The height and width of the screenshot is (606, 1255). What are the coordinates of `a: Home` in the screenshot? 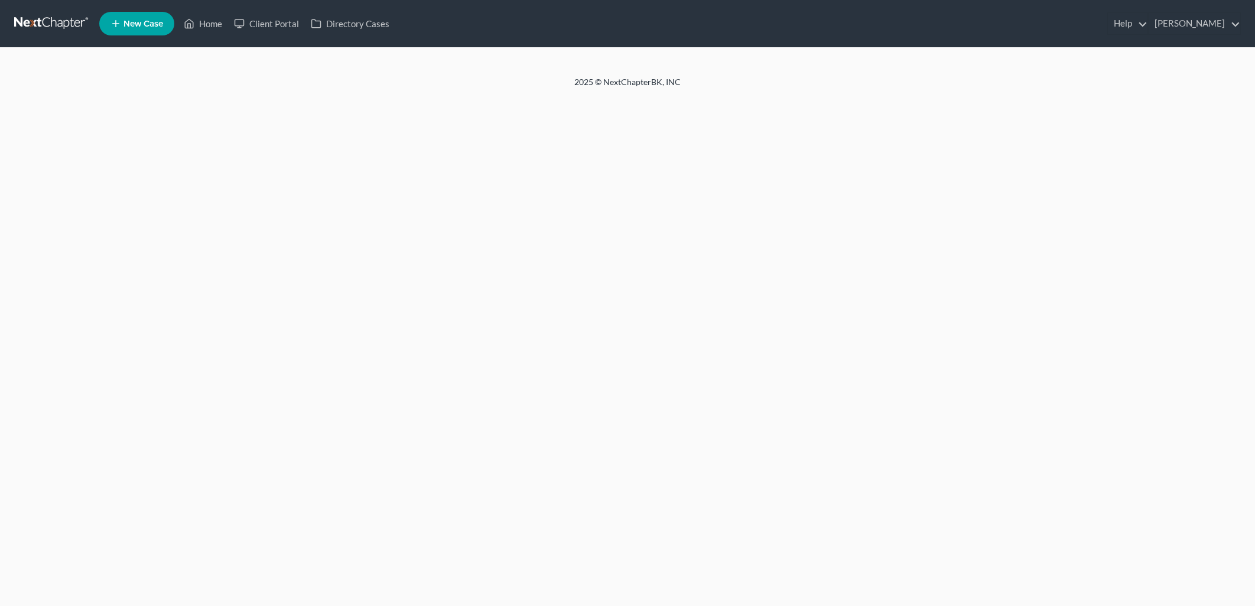 It's located at (203, 24).